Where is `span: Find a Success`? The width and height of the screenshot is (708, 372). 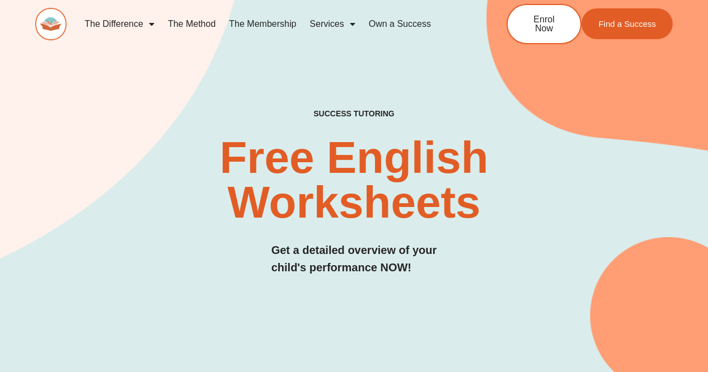
span: Find a Success is located at coordinates (627, 24).